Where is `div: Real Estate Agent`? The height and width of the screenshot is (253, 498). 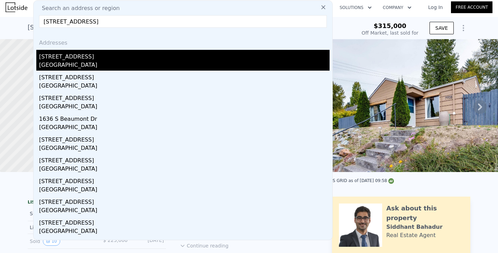 div: Real Estate Agent is located at coordinates (411, 235).